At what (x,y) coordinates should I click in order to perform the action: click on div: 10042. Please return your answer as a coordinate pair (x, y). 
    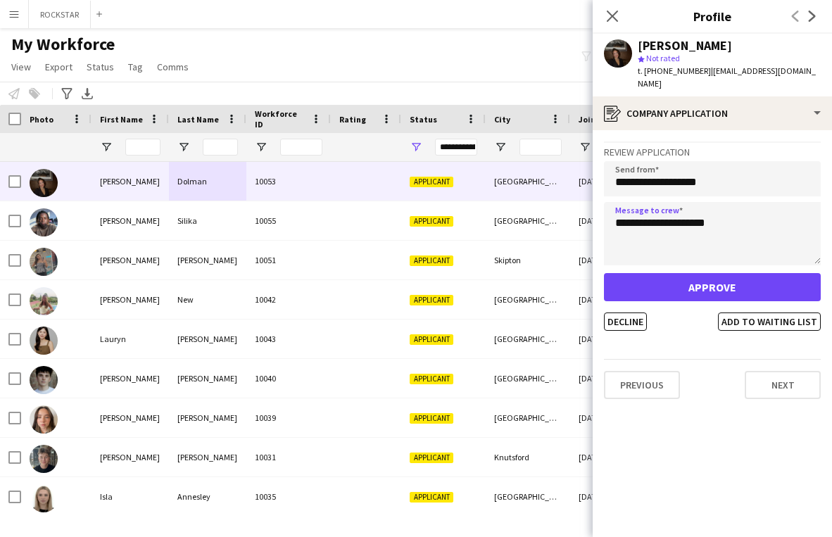
    Looking at the image, I should click on (289, 299).